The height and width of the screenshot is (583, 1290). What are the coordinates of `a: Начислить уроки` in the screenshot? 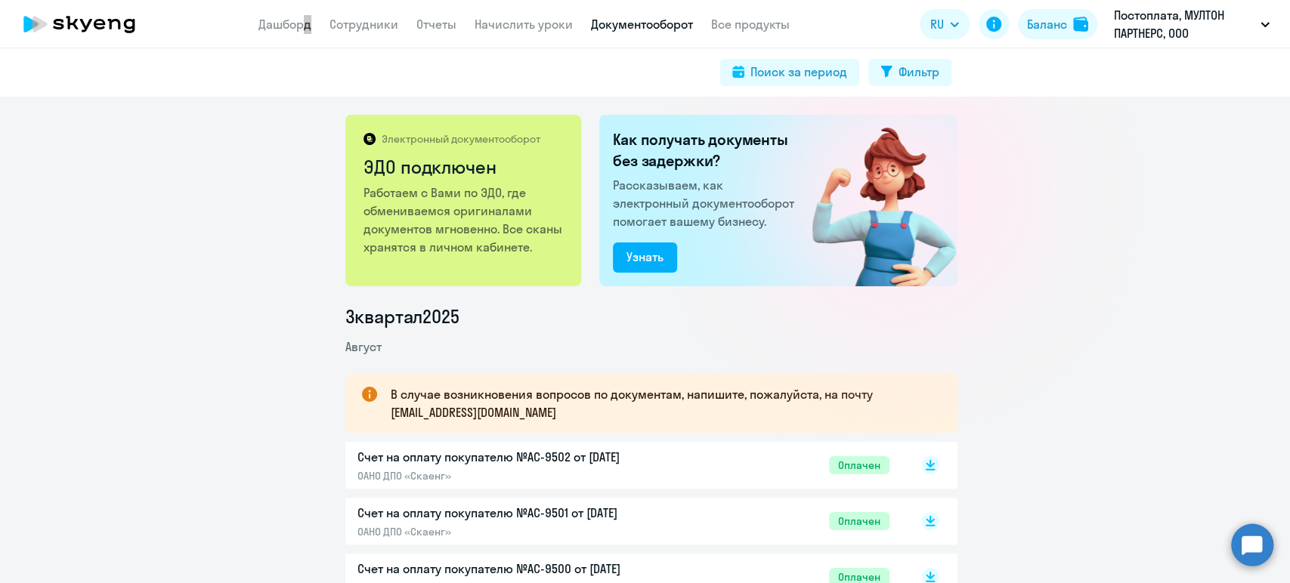 It's located at (524, 24).